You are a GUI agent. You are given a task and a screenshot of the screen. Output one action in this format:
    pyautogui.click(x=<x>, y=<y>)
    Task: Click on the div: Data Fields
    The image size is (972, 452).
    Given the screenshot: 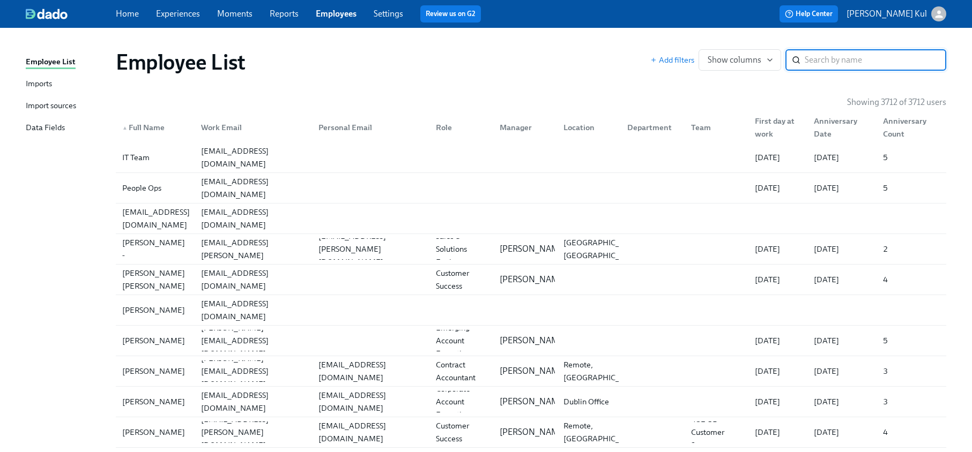 What is the action you would take?
    pyautogui.click(x=45, y=128)
    